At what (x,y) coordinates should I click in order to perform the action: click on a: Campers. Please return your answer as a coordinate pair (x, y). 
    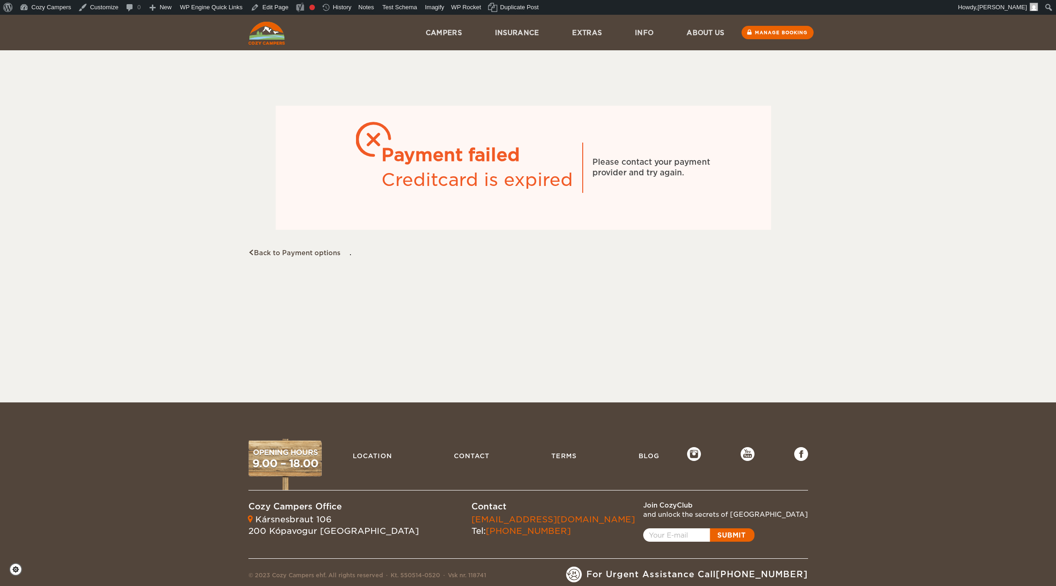
    Looking at the image, I should click on (444, 32).